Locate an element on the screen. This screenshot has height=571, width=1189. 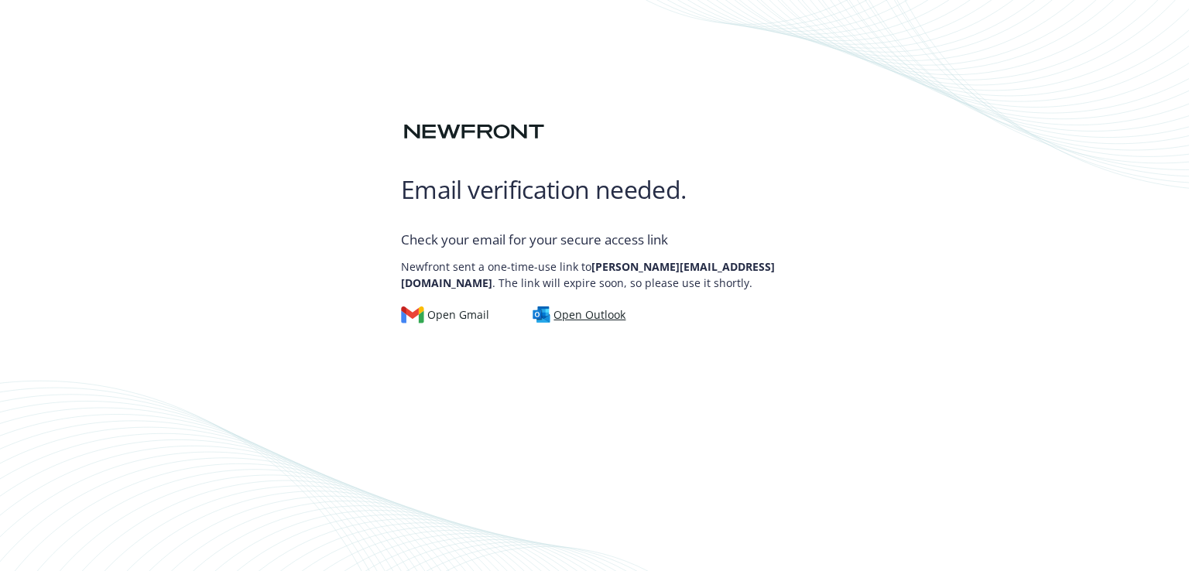
img: Newfront logo is located at coordinates (474, 132).